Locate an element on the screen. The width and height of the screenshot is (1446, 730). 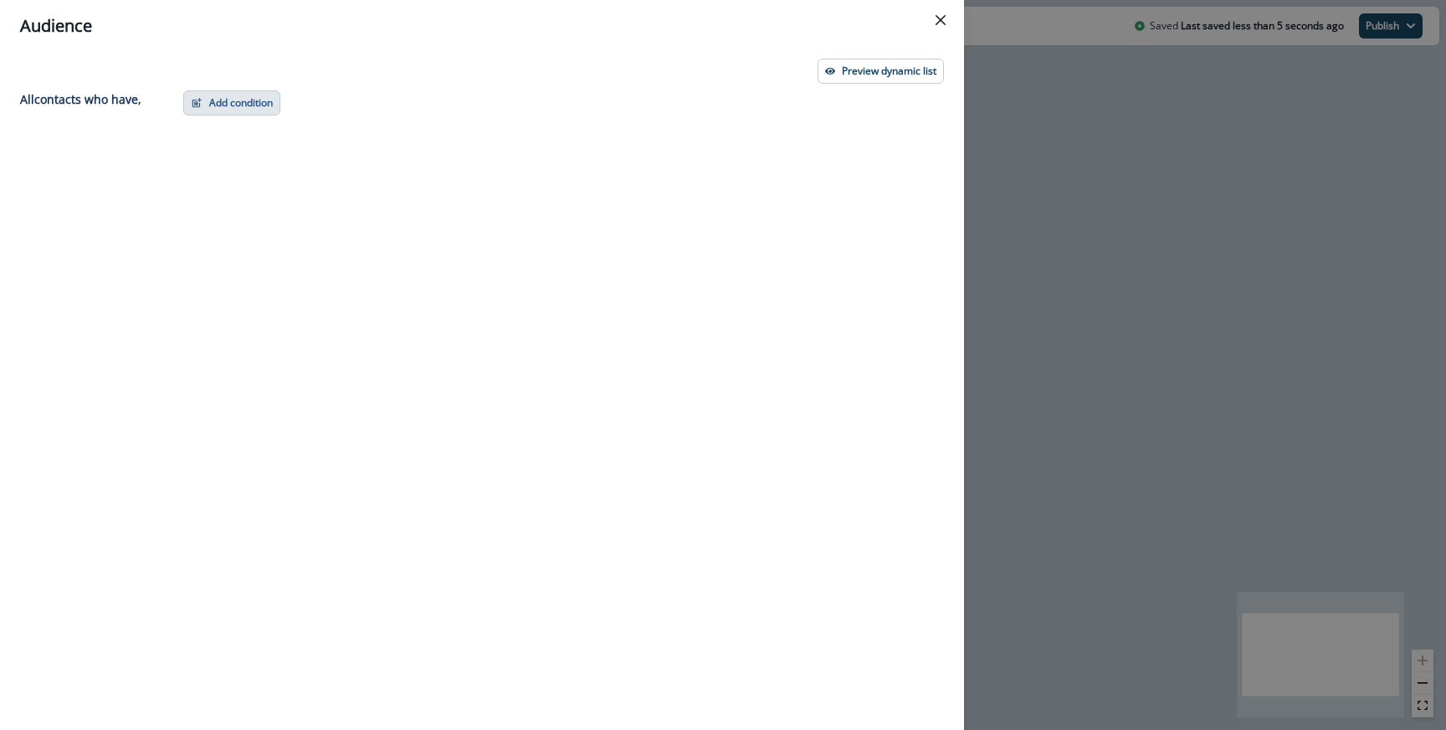
p: Preview dynamic list is located at coordinates (888, 71).